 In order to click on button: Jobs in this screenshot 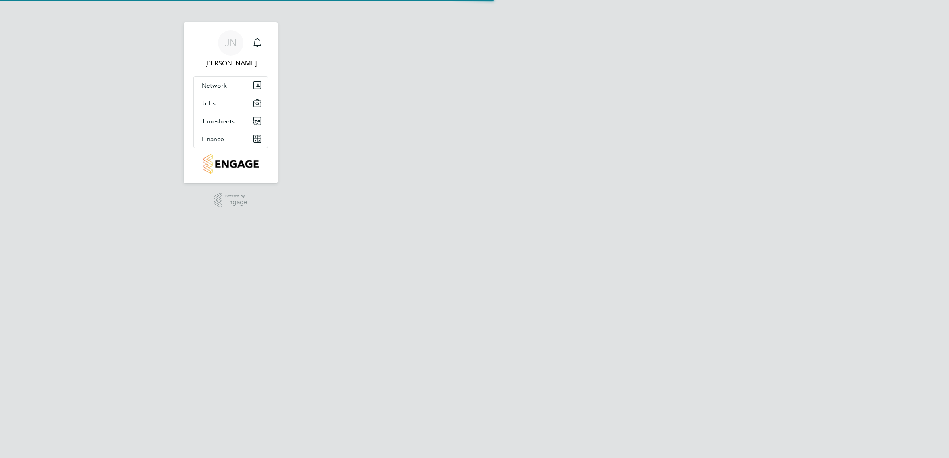, I will do `click(231, 103)`.